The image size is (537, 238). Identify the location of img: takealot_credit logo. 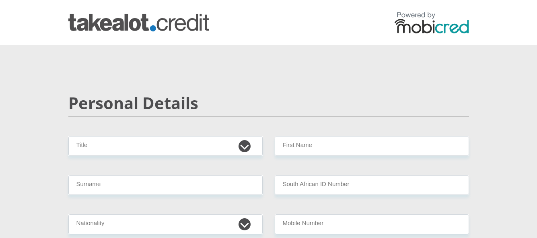
(139, 23).